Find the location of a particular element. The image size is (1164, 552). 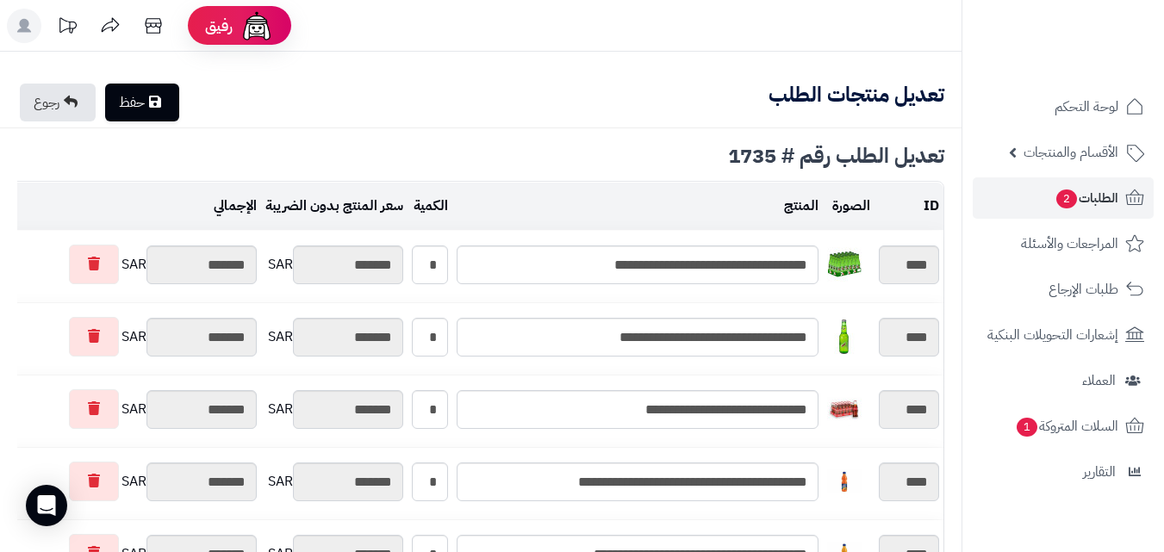

span: 2 is located at coordinates (1067, 199).